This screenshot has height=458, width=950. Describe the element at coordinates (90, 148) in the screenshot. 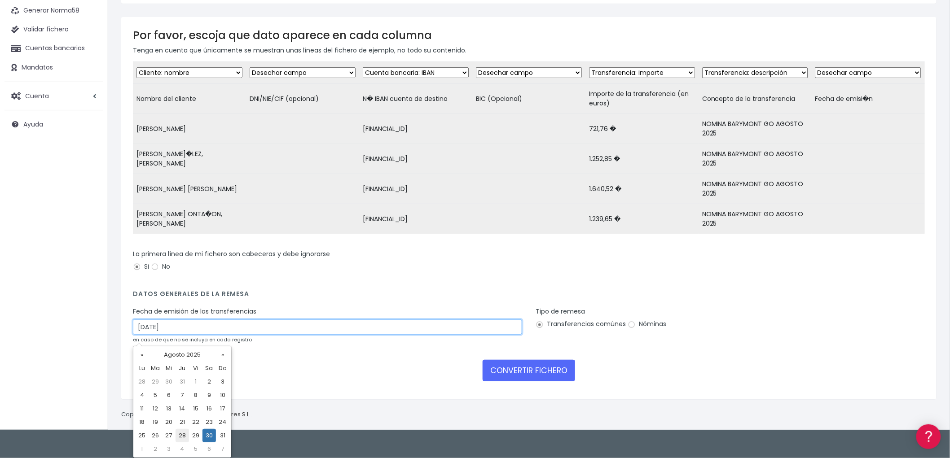

I see `a: Videotutoriales` at that location.